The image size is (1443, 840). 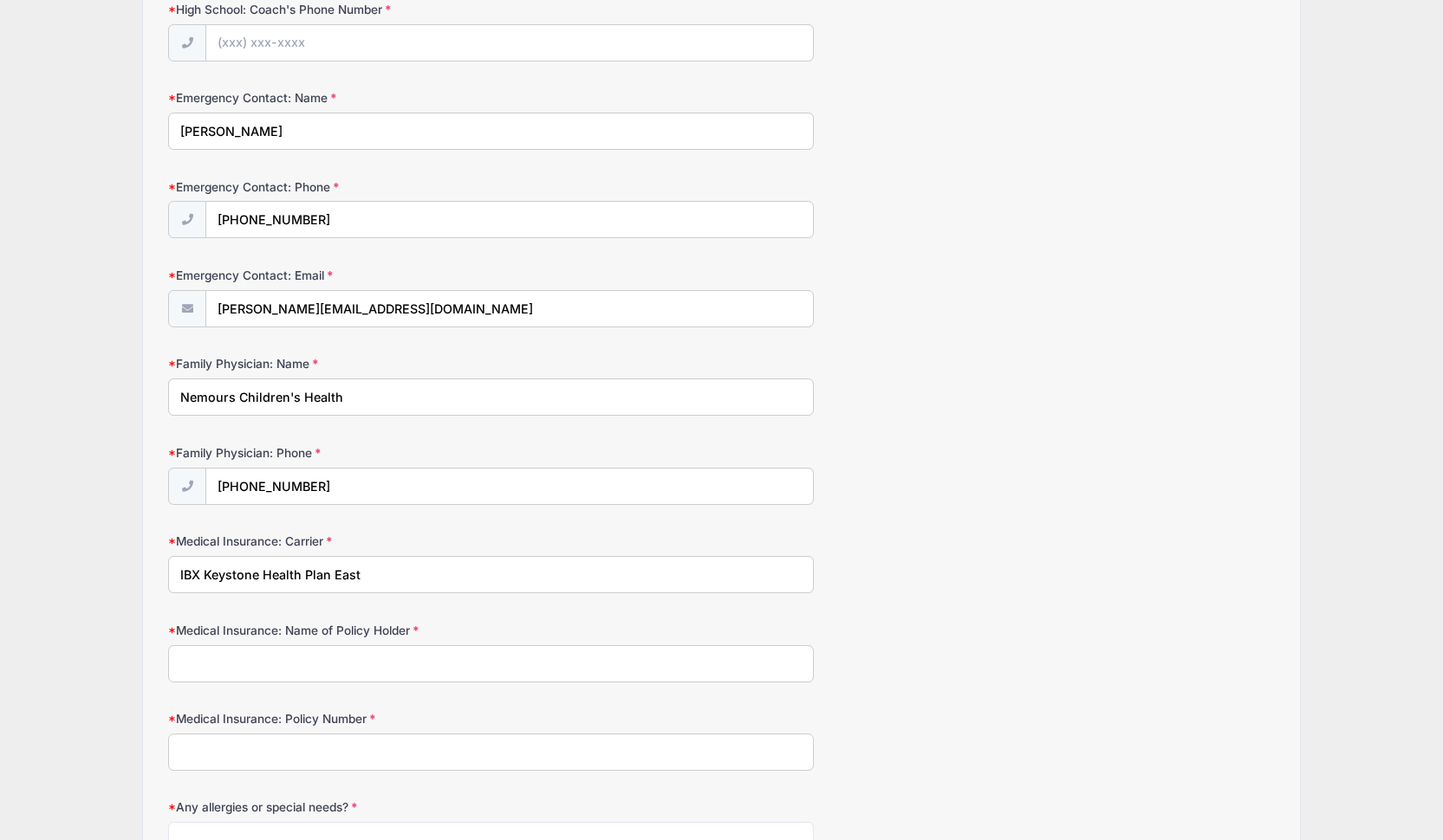 I want to click on label: Family Physician: Phone, so click(x=353, y=453).